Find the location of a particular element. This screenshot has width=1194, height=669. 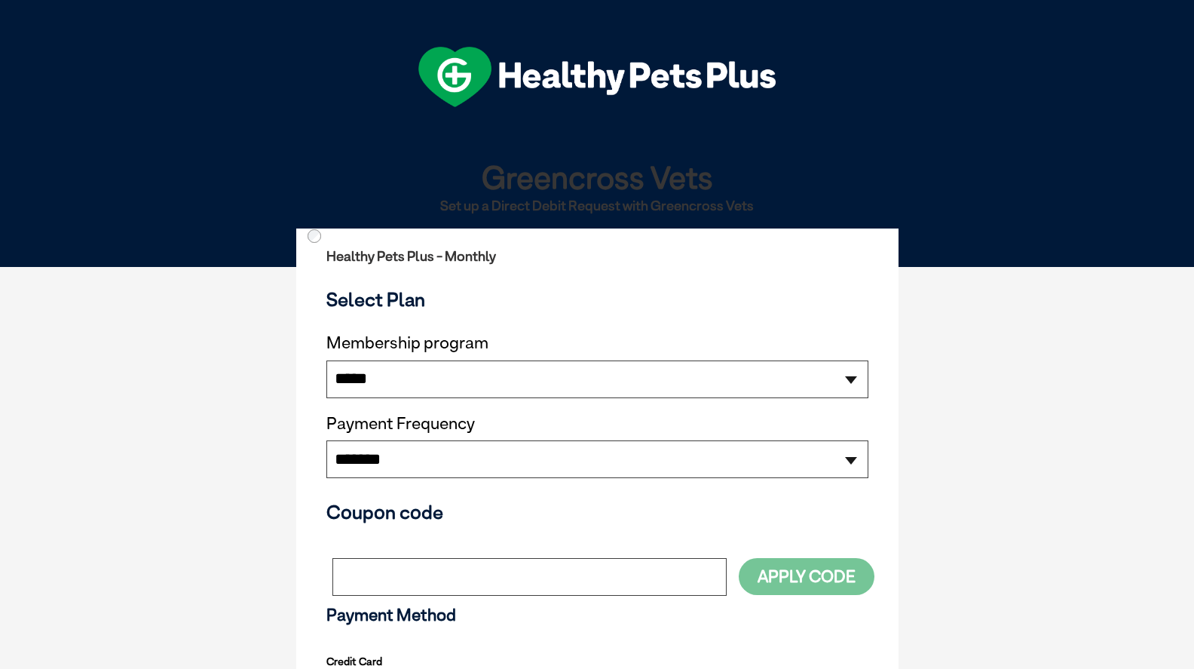

h1: Greencross Vets is located at coordinates (597, 176).